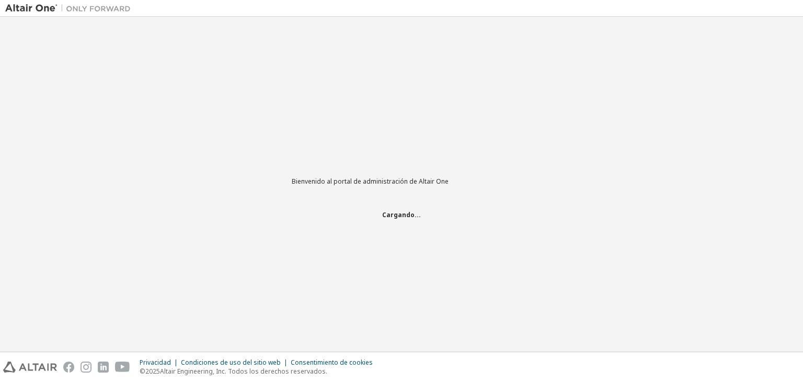 The width and height of the screenshot is (803, 382). Describe the element at coordinates (401, 214) in the screenshot. I see `font: Cargando...` at that location.